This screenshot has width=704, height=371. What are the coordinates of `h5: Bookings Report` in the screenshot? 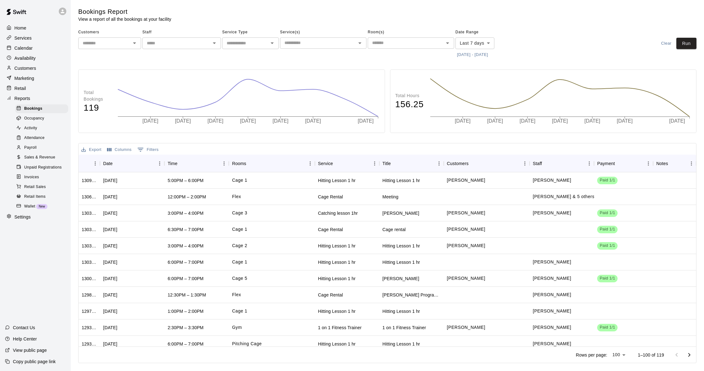 It's located at (125, 12).